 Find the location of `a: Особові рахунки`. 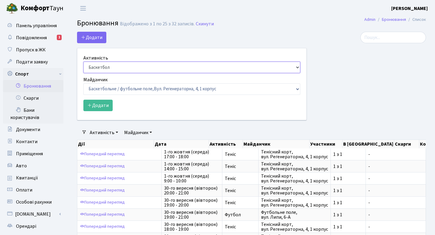

a: Особові рахунки is located at coordinates (33, 202).